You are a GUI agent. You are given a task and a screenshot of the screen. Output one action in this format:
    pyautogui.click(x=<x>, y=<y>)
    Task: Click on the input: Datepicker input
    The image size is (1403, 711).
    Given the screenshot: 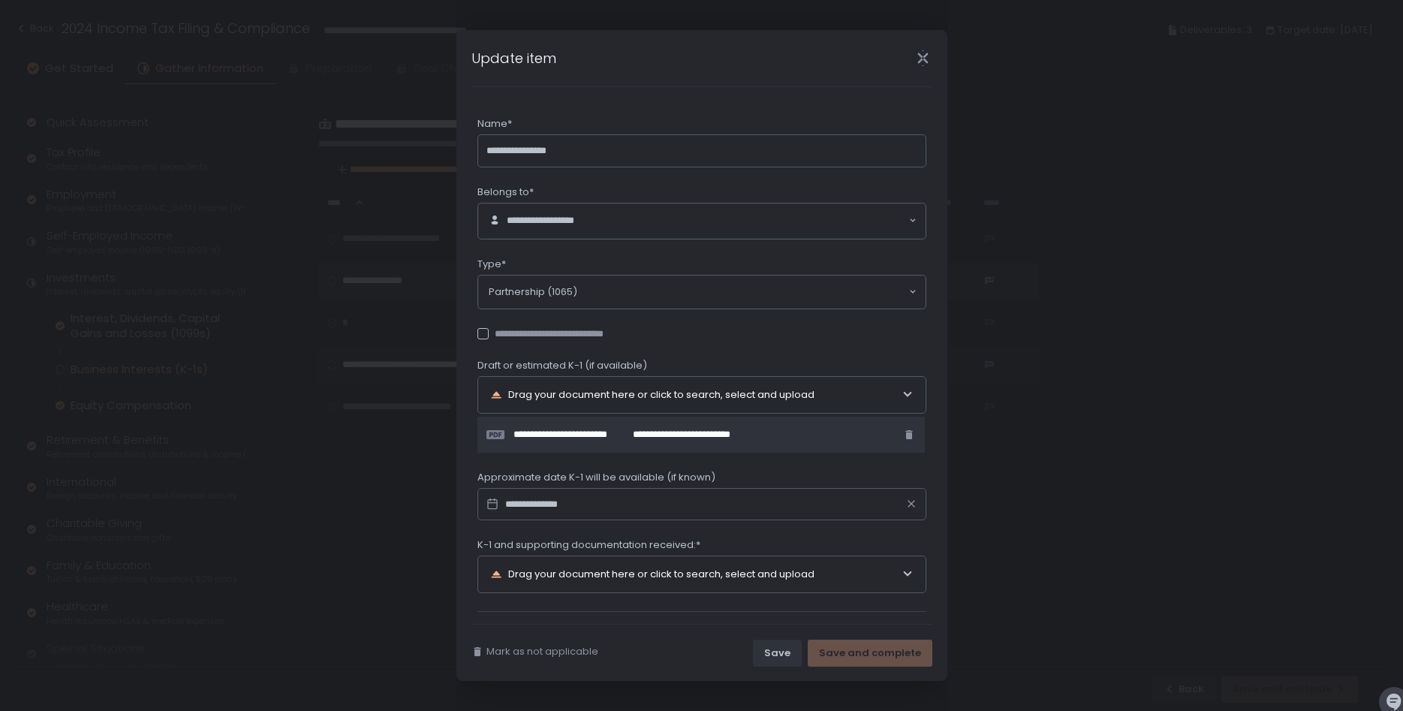 What is the action you would take?
    pyautogui.click(x=702, y=505)
    